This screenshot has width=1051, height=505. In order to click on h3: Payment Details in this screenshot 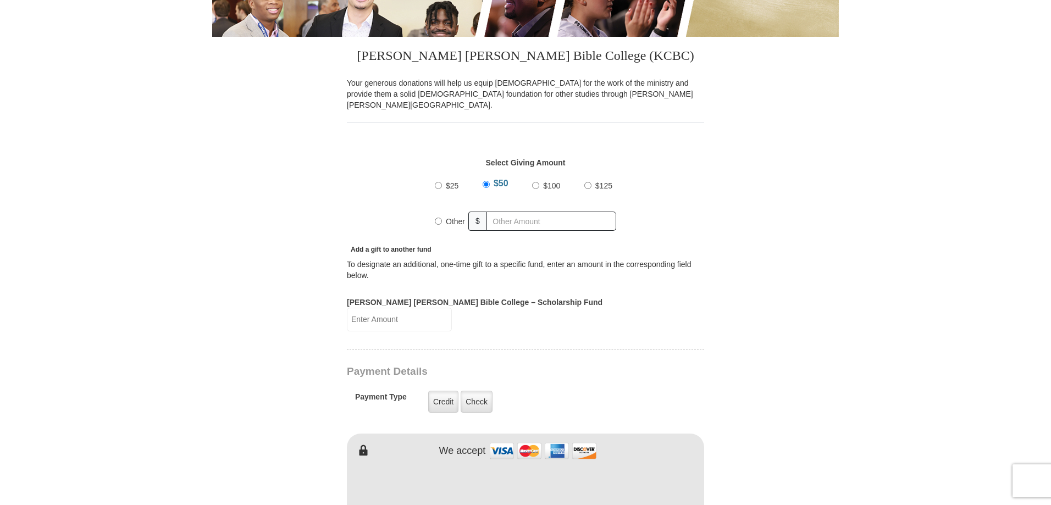, I will do `click(487, 372)`.